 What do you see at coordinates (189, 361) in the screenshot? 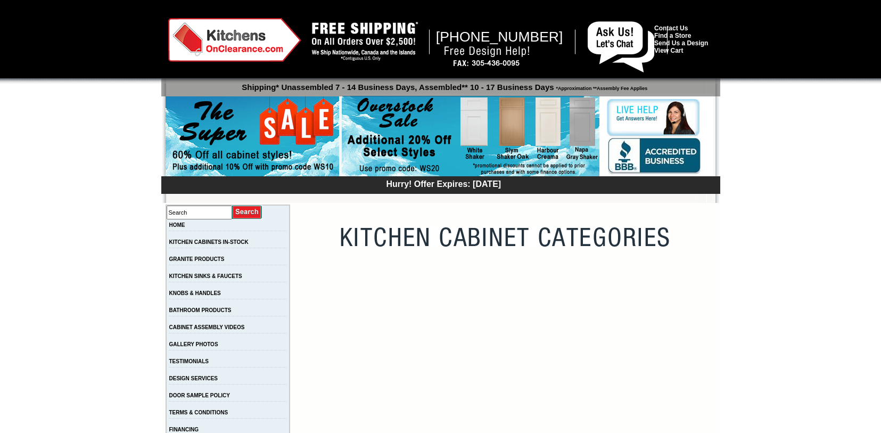
I see `a: TESTIMONIALS` at bounding box center [189, 361].